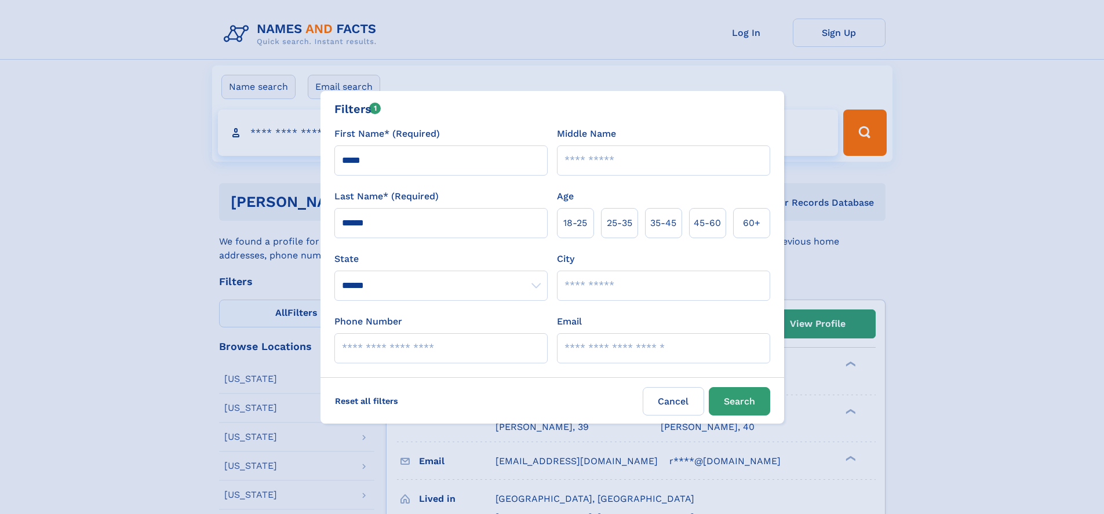 Image resolution: width=1104 pixels, height=514 pixels. Describe the element at coordinates (387, 134) in the screenshot. I see `label: First Name* (Required)` at that location.